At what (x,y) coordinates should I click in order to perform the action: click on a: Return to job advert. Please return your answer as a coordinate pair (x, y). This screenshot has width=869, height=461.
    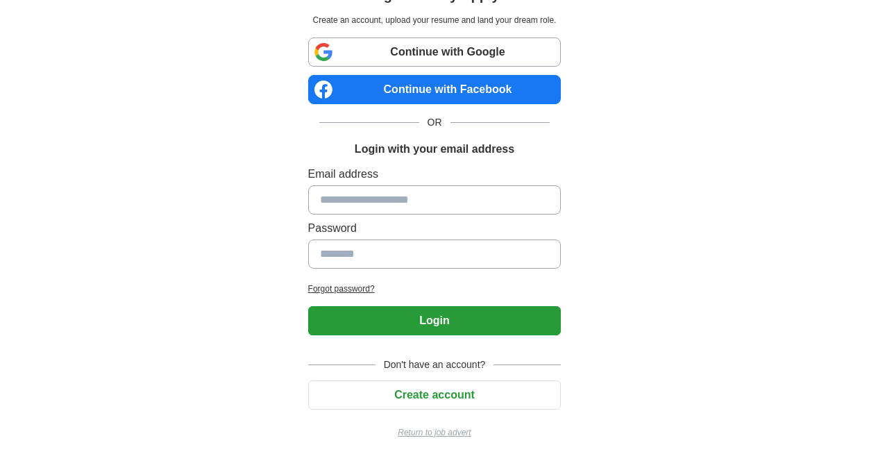
    Looking at the image, I should click on (434, 432).